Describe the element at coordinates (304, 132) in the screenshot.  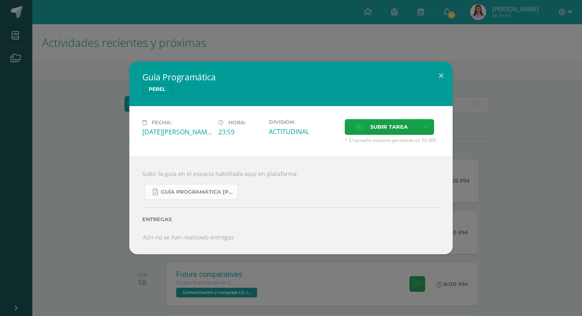
I see `div: ACTITUDINAL` at that location.